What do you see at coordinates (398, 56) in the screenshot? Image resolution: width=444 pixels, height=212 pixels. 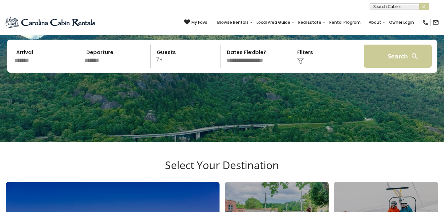 I see `button: Search` at bounding box center [398, 56].